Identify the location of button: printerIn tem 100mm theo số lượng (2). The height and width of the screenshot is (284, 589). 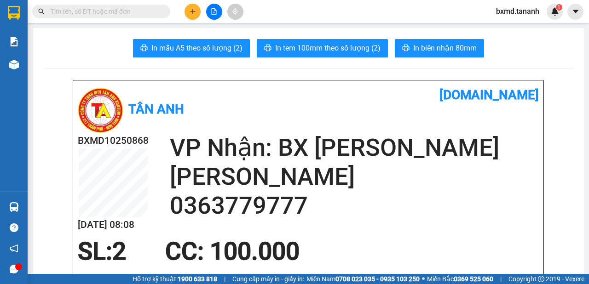
(322, 48).